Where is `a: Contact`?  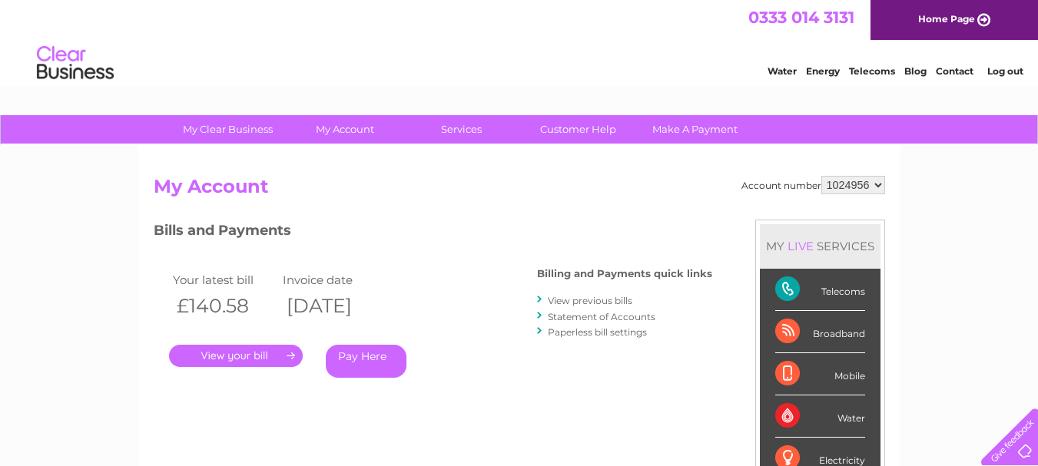 a: Contact is located at coordinates (954, 71).